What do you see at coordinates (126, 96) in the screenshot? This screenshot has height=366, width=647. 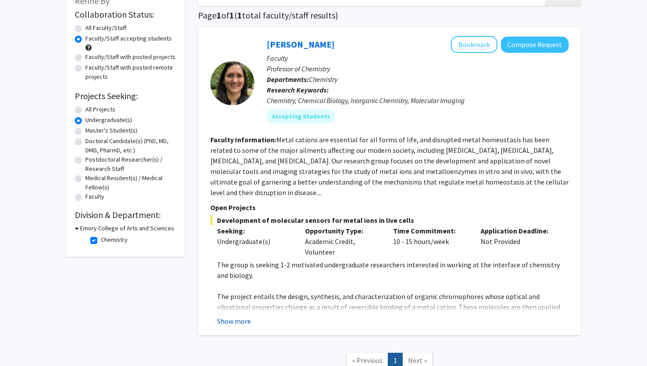 I see `h2: Projects Seeking:` at bounding box center [126, 96].